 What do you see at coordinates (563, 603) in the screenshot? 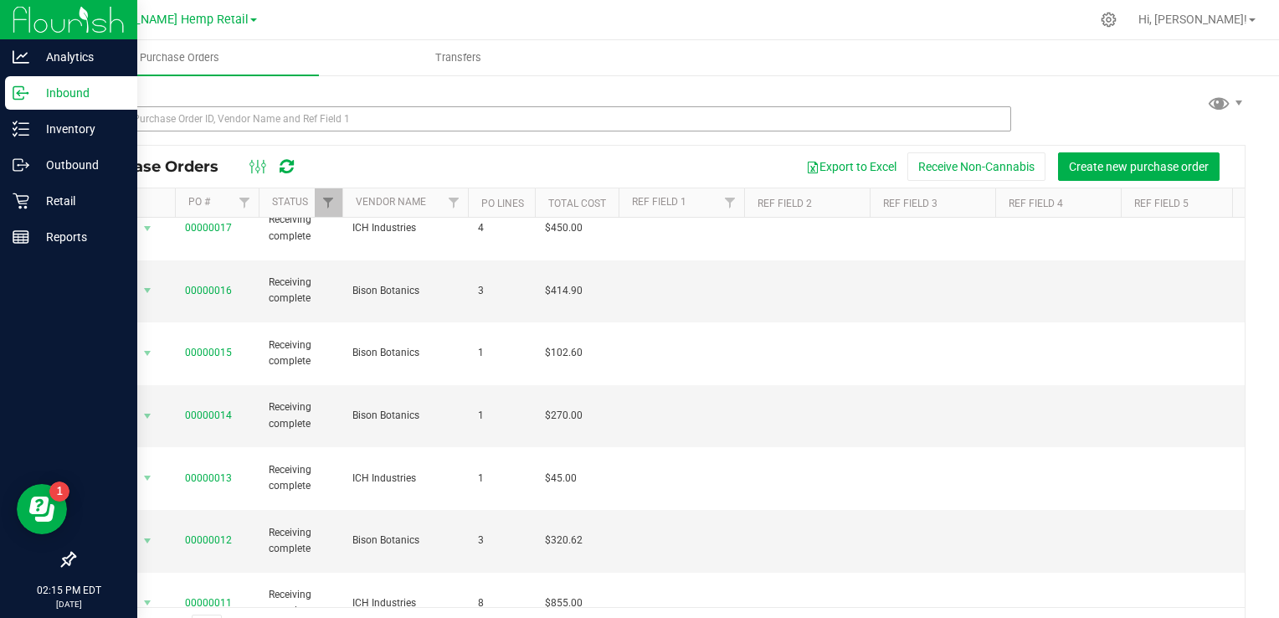
I see `span: $855.00` at bounding box center [563, 603].